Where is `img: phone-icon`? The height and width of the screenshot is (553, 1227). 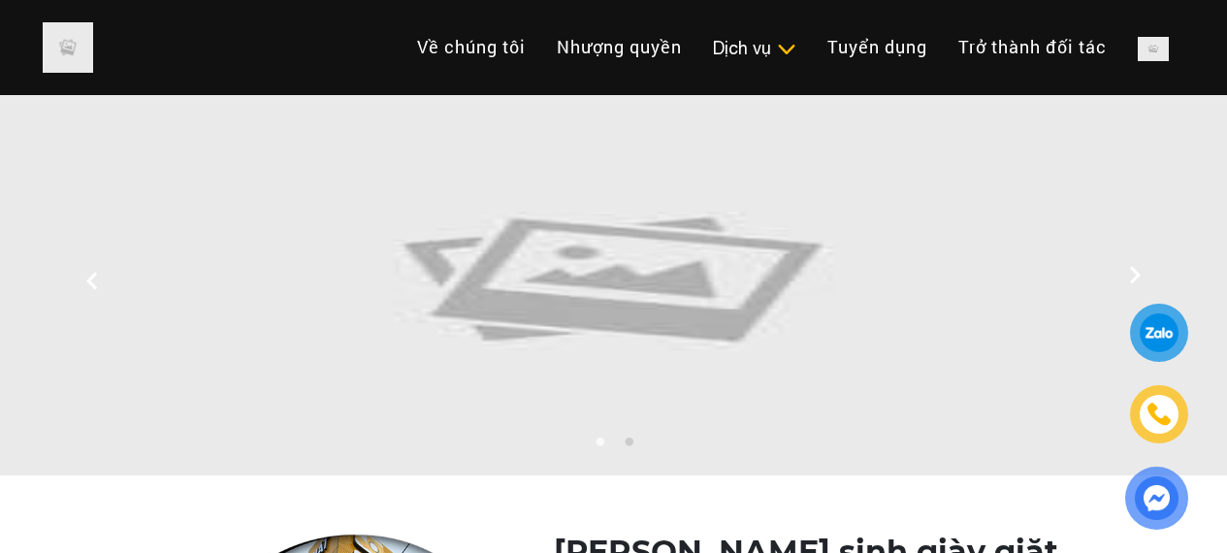
img: phone-icon is located at coordinates (1159, 414).